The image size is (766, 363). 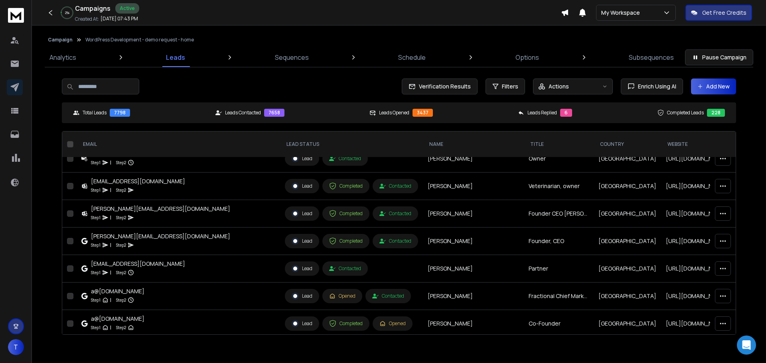 I want to click on p: Get Free Credits, so click(x=724, y=13).